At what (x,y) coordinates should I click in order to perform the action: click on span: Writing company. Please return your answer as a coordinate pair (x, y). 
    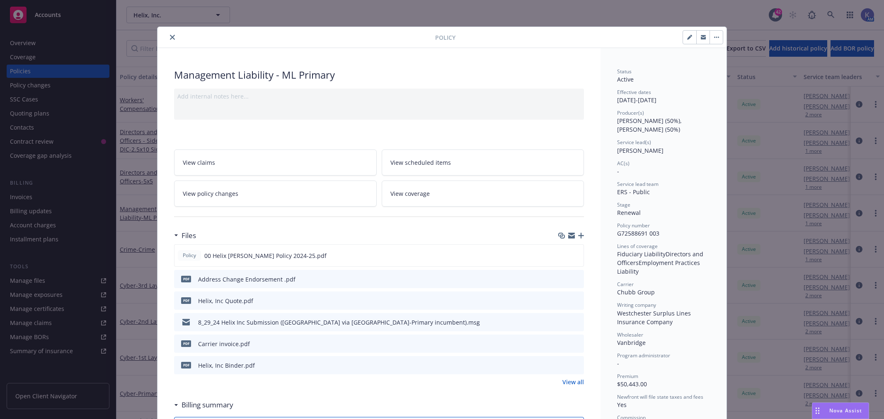
    Looking at the image, I should click on (636, 305).